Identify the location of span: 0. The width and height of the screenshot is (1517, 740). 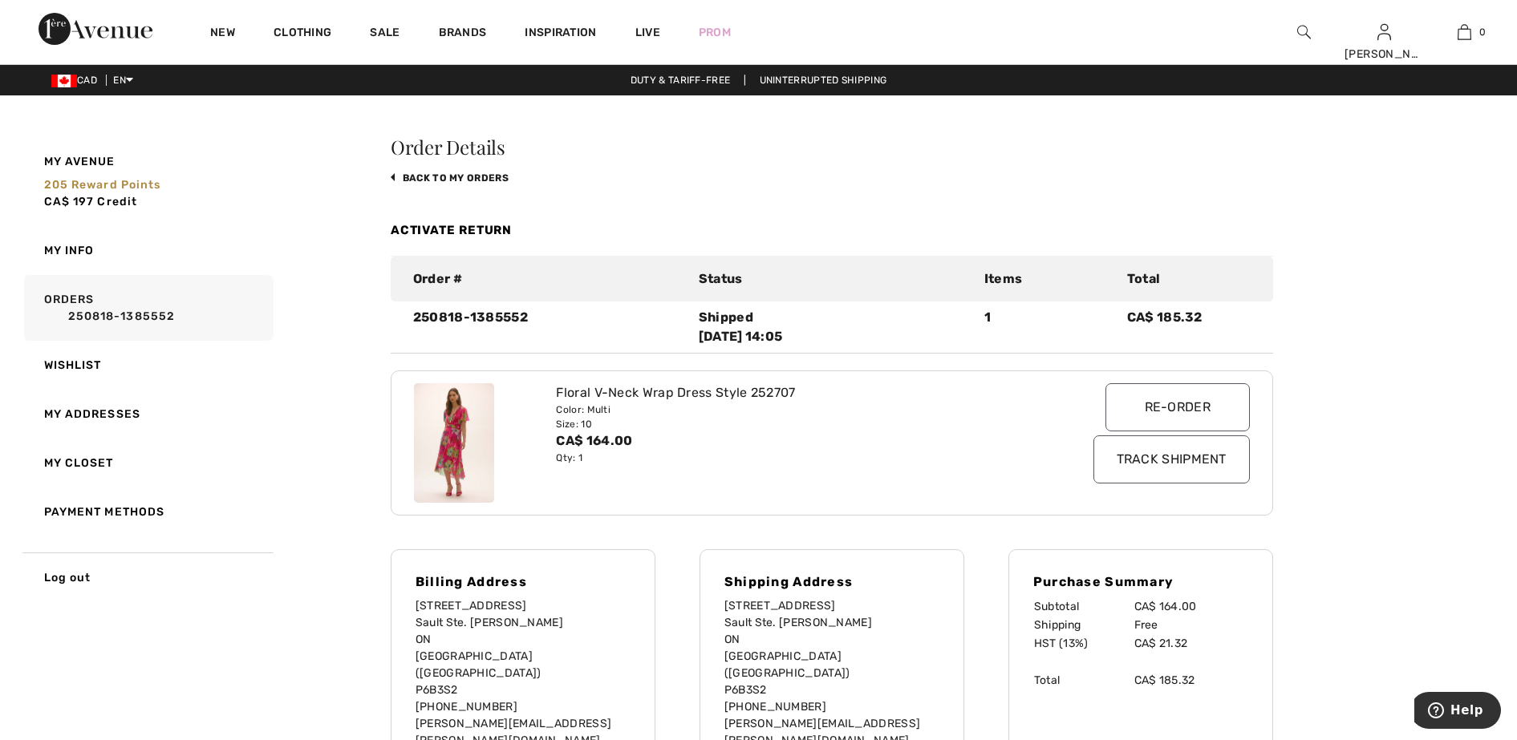
(1482, 32).